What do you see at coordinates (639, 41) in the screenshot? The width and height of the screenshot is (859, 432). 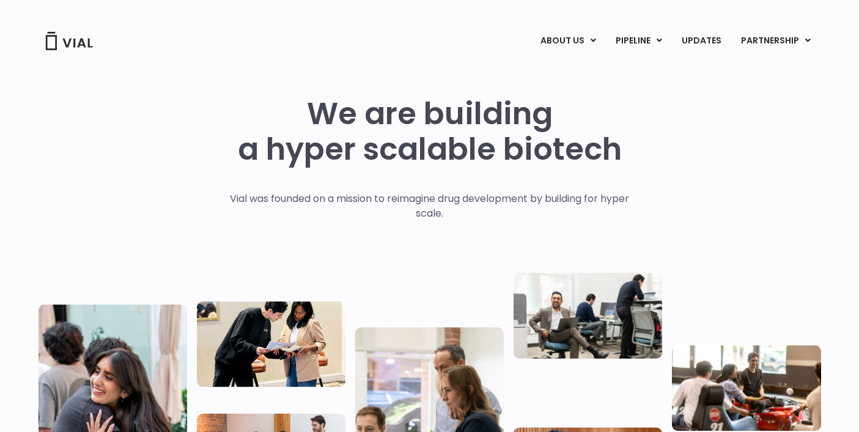 I see `a: PIPELINEMenu Toggle` at bounding box center [639, 41].